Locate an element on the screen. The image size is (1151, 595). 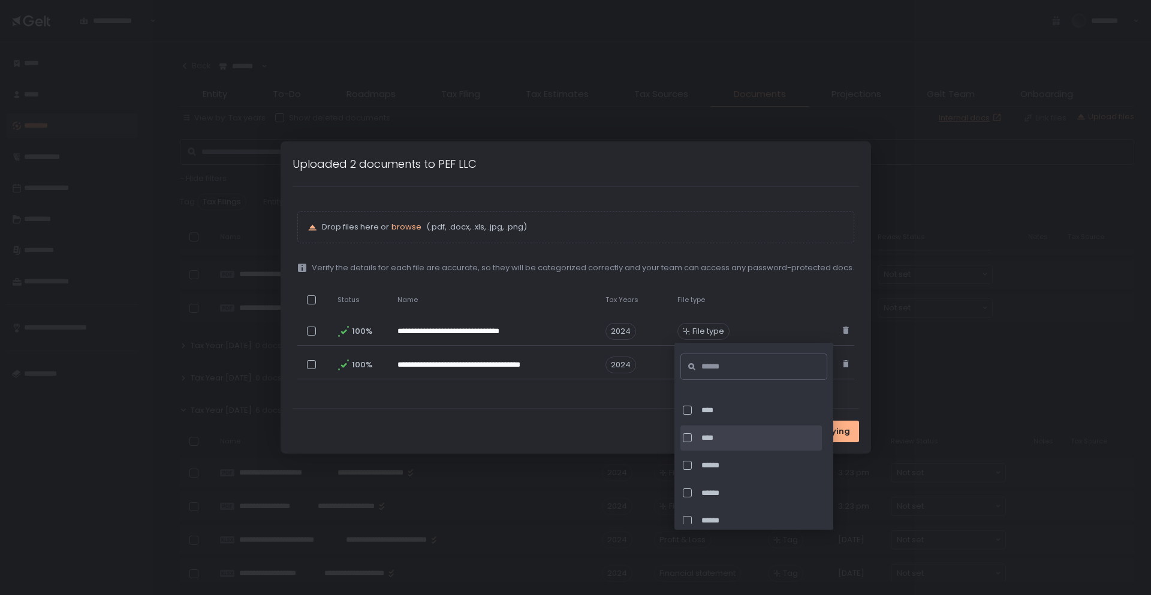
span: browse is located at coordinates (406, 227).